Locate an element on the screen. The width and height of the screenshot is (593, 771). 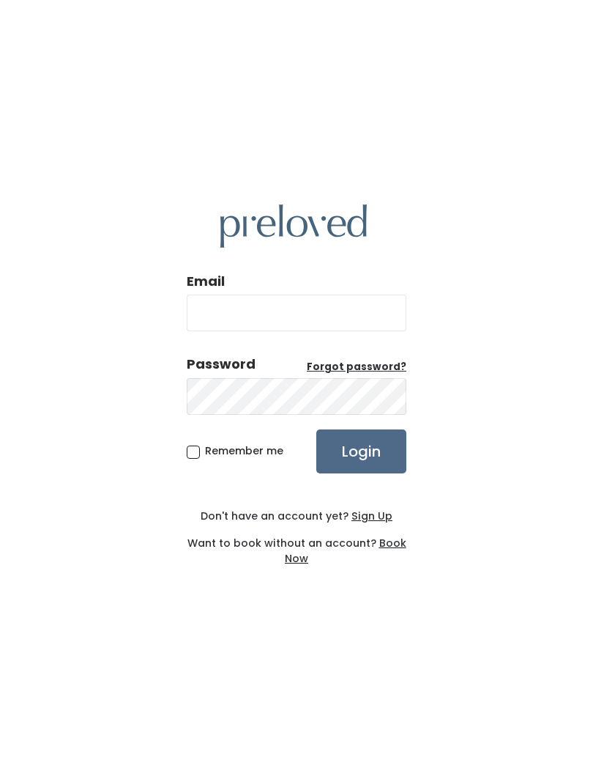
a: Sign Up is located at coordinates (371, 516).